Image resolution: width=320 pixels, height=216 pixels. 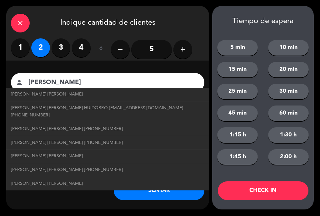 What do you see at coordinates (237, 135) in the screenshot?
I see `button: 1:15 h` at bounding box center [237, 135].